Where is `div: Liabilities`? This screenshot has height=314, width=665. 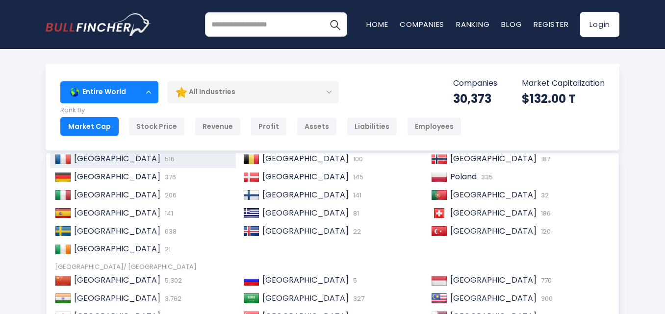 div: Liabilities is located at coordinates (372, 127).